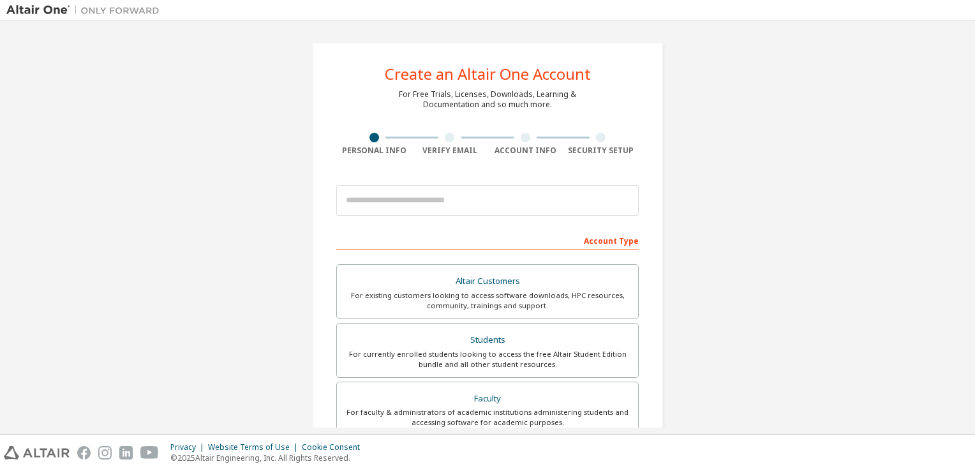 The width and height of the screenshot is (975, 471). I want to click on div: Altair Customers, so click(487, 281).